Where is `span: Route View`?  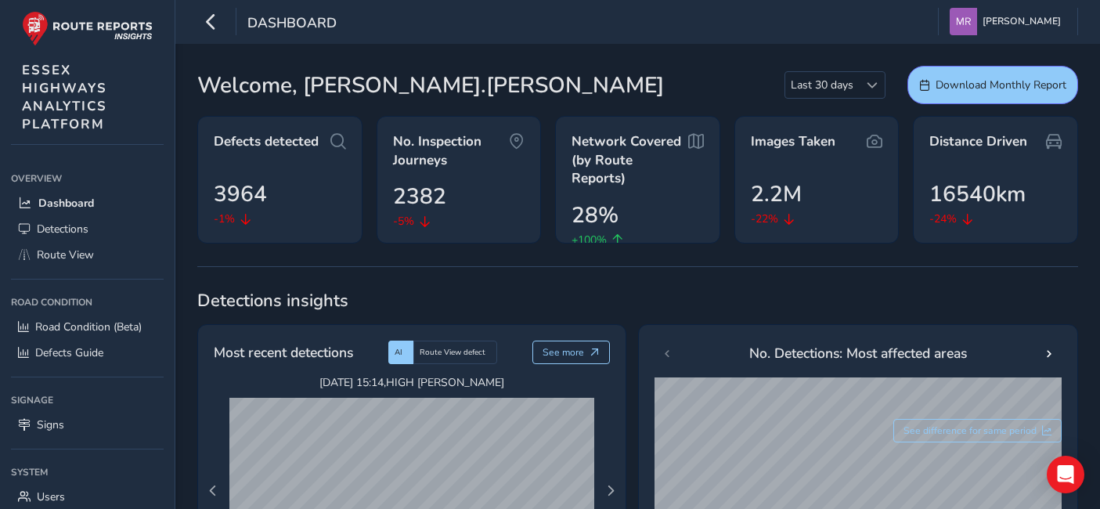 span: Route View is located at coordinates (65, 254).